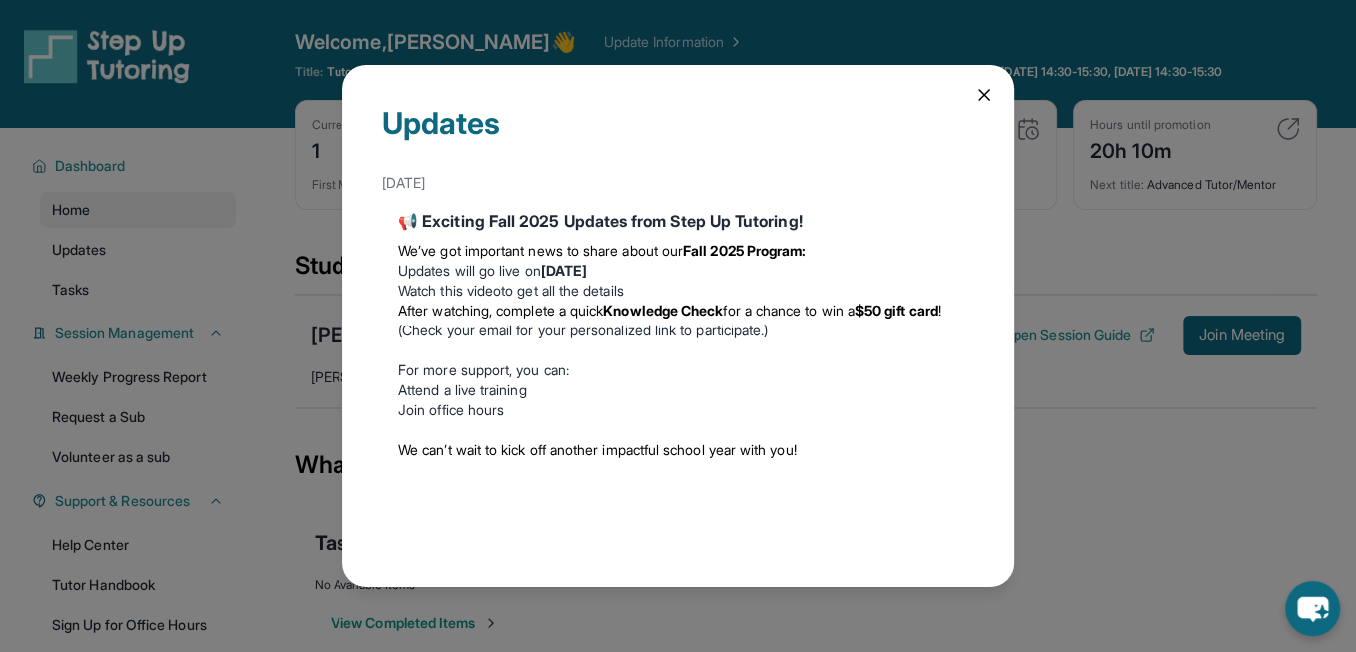 The width and height of the screenshot is (1356, 652). I want to click on li: to get all the details, so click(678, 291).